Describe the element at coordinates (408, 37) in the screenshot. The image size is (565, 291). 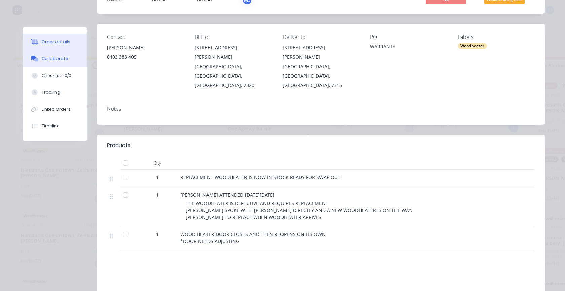
I see `div: PO` at that location.